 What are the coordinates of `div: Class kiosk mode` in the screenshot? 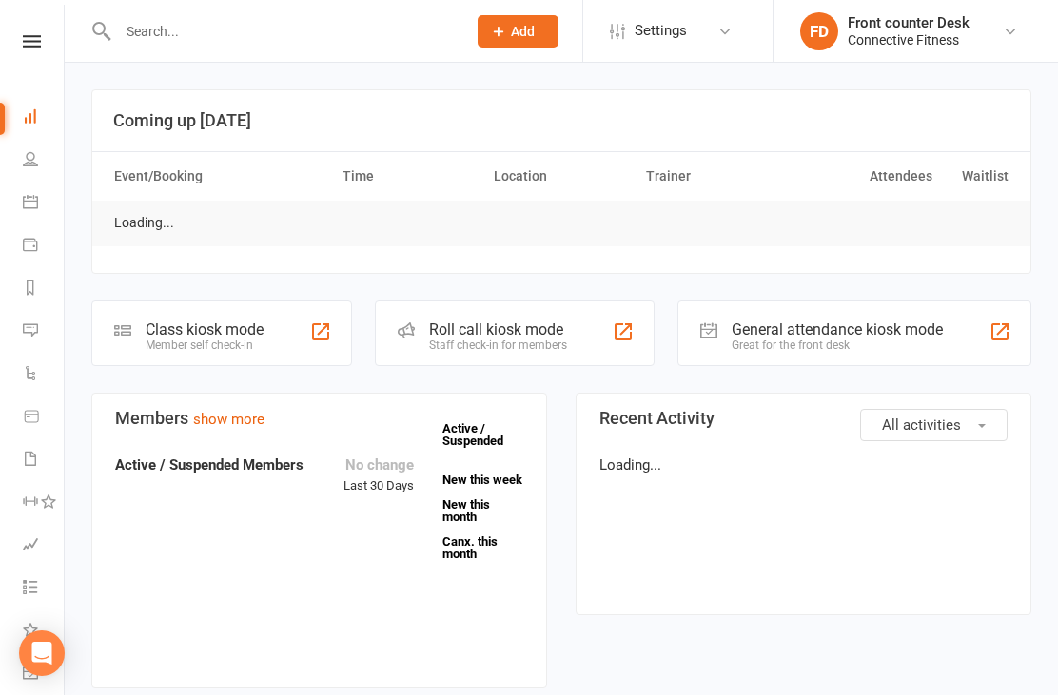 It's located at (205, 329).